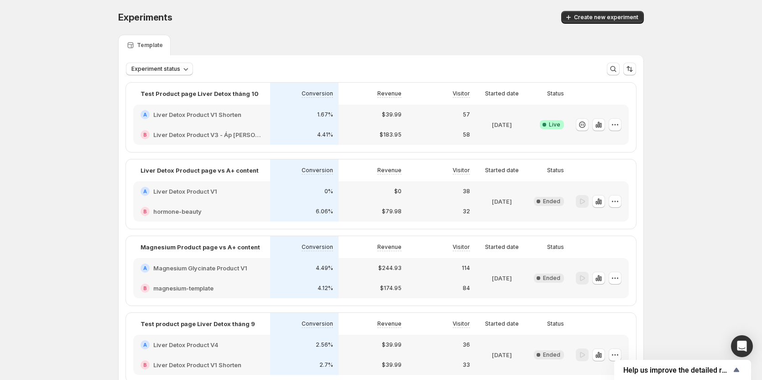 The height and width of the screenshot is (380, 762). Describe the element at coordinates (326, 365) in the screenshot. I see `p: 2.7%` at that location.